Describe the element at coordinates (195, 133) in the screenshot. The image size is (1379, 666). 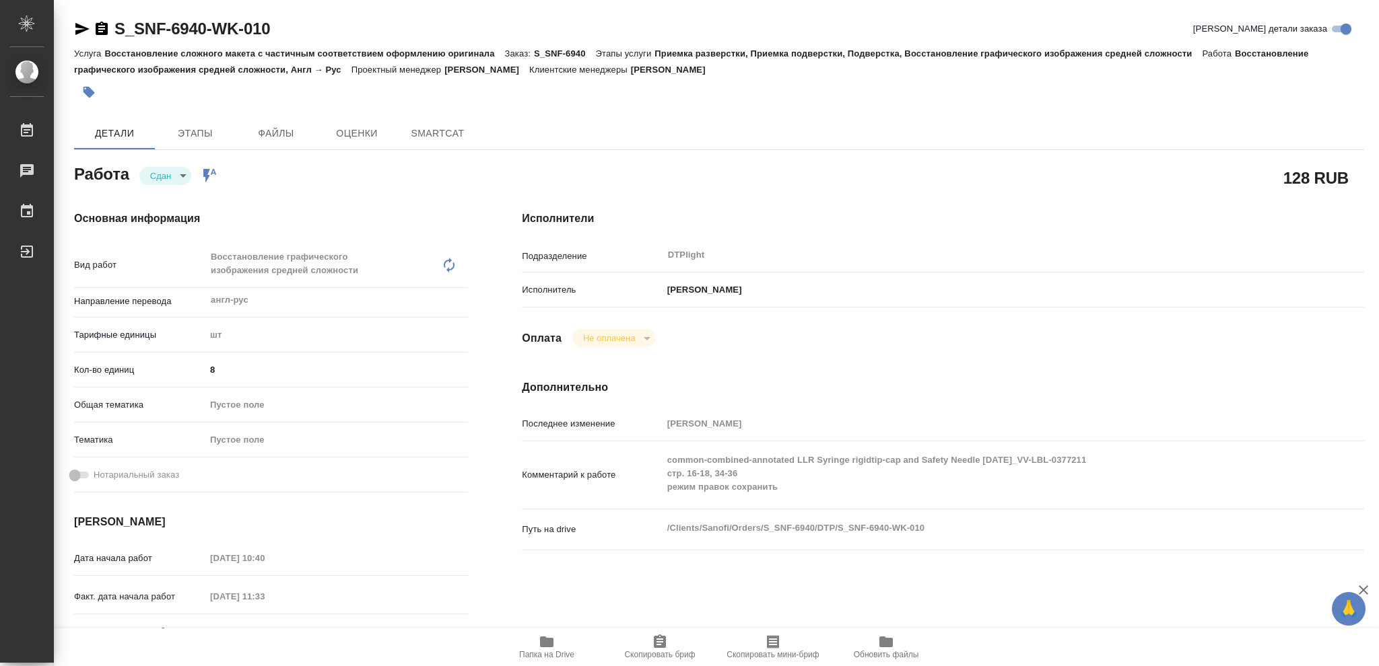
I see `span: Этапы` at that location.